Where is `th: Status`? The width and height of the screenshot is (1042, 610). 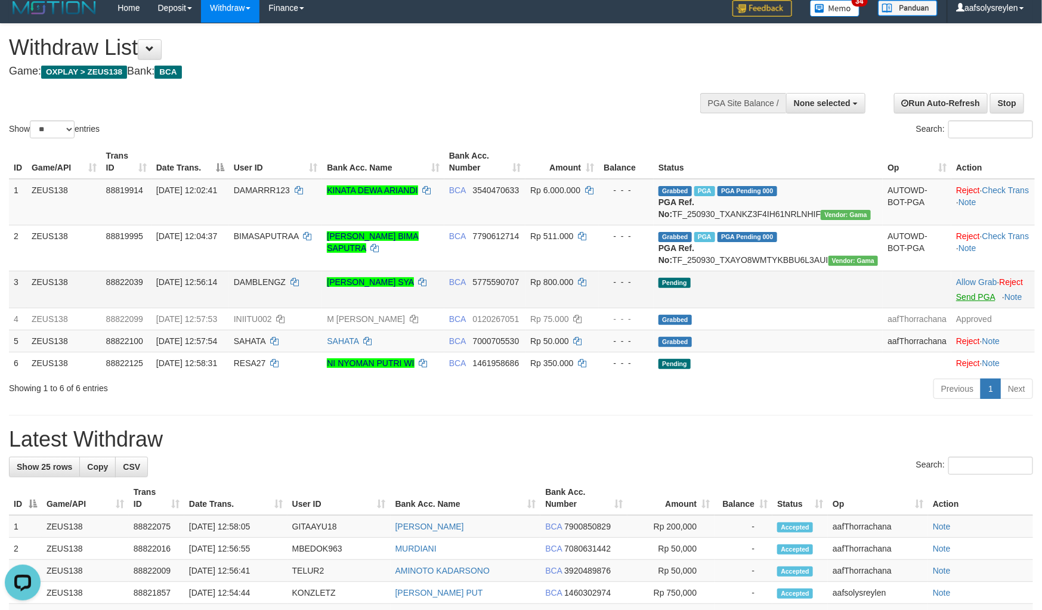
th: Status is located at coordinates (768, 162).